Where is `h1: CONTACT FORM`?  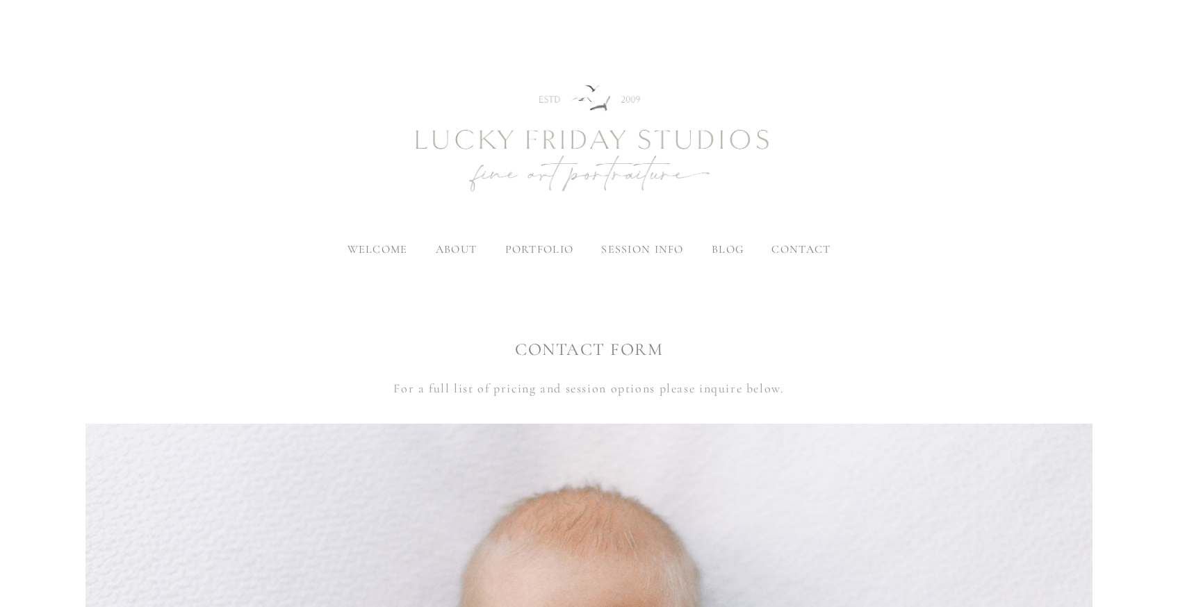
h1: CONTACT FORM is located at coordinates (588, 349).